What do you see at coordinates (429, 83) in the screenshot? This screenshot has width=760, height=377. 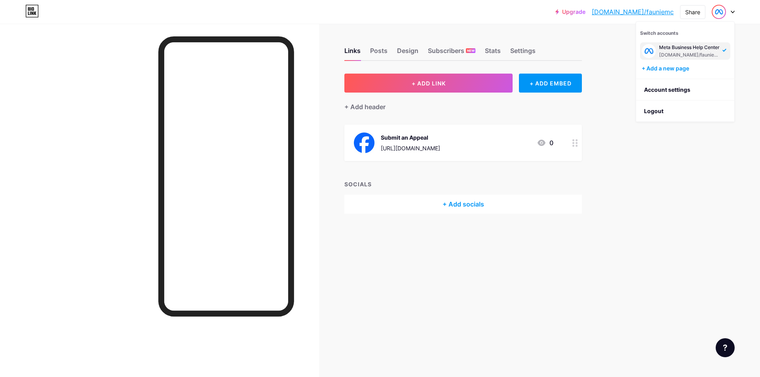 I see `span: + ADD LINK` at bounding box center [429, 83].